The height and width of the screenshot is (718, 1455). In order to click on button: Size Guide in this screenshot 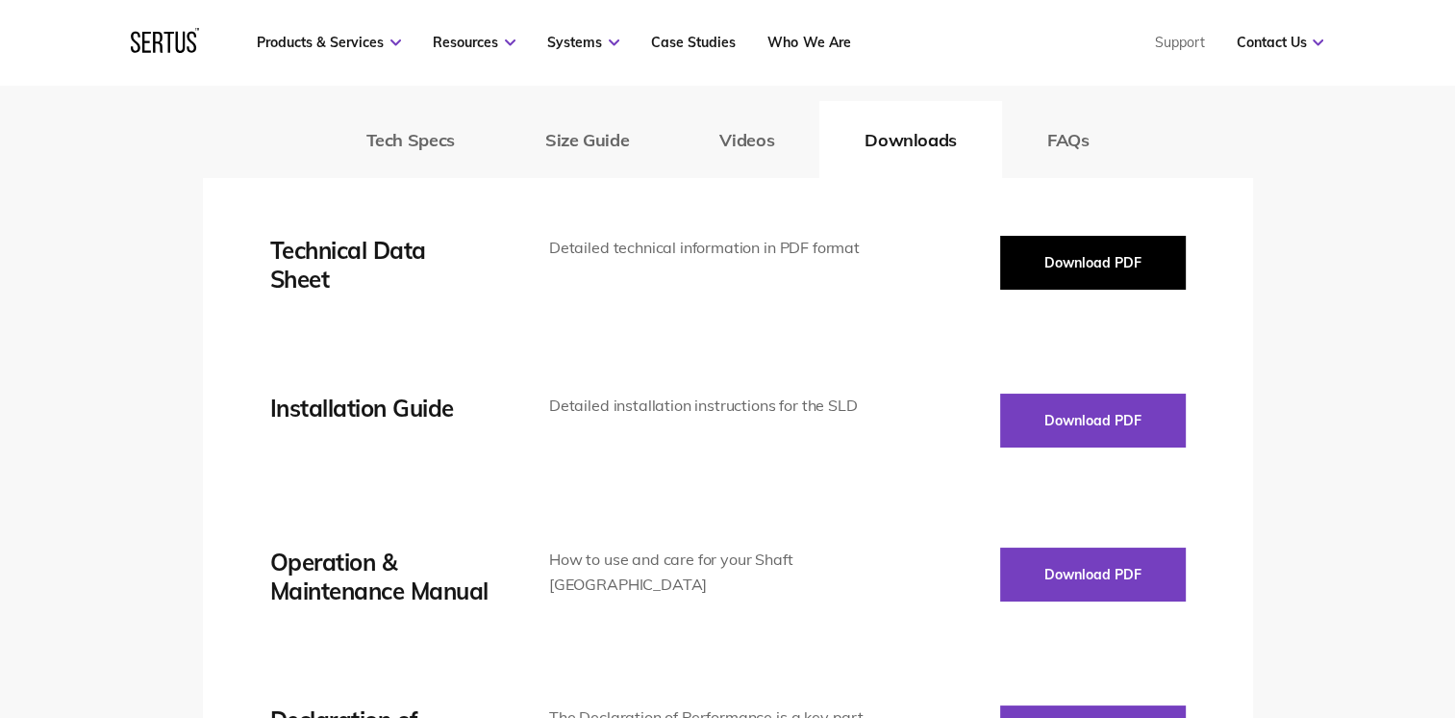, I will do `click(587, 139)`.